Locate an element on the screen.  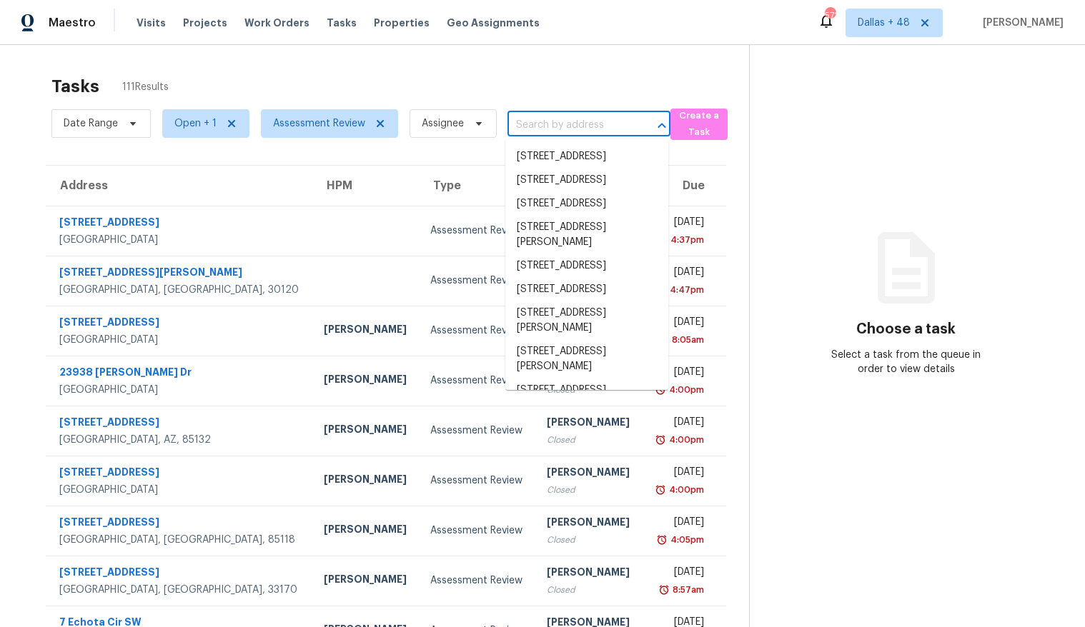
span: Dallas + 48 is located at coordinates (883, 23).